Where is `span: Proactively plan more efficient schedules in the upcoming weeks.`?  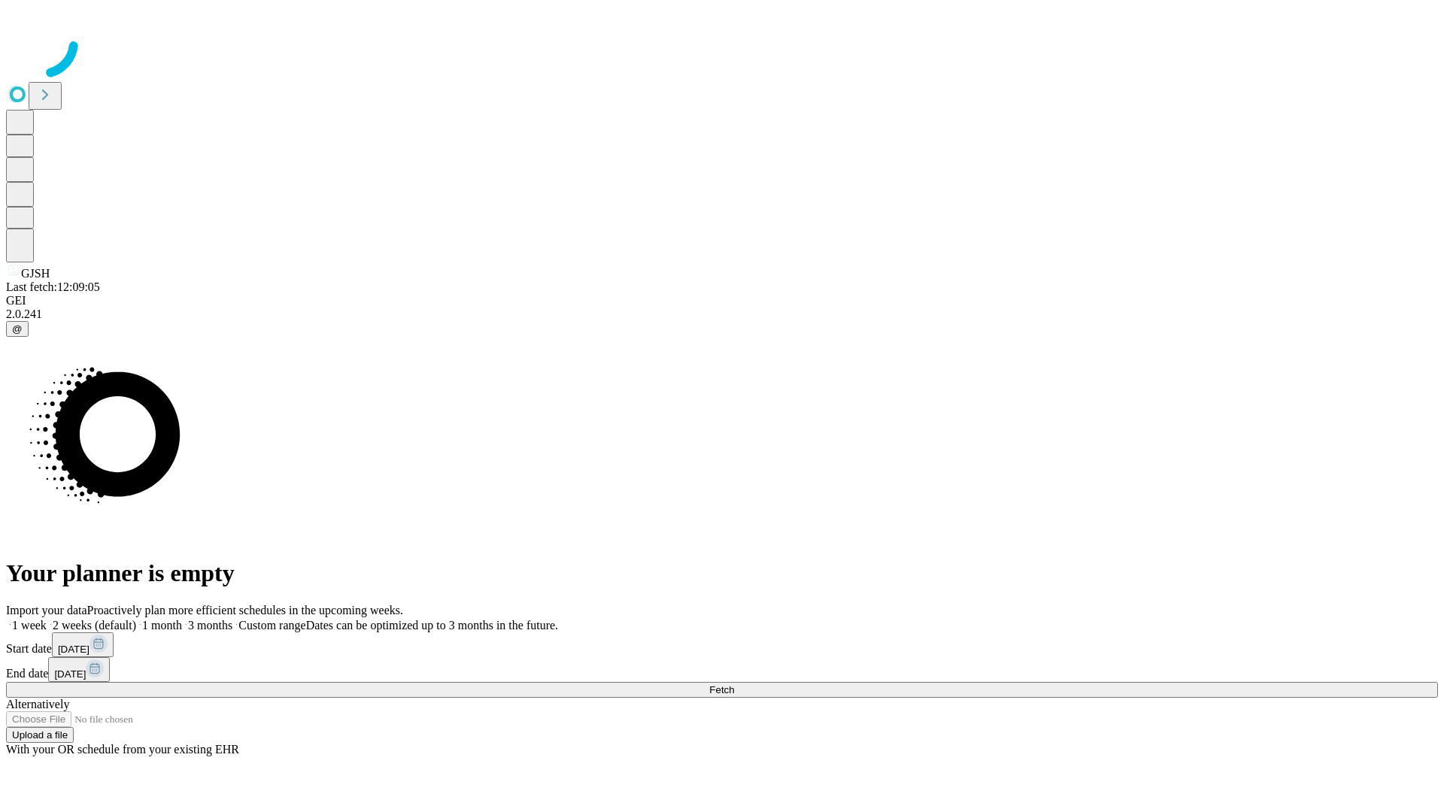
span: Proactively plan more efficient schedules in the upcoming weeks. is located at coordinates (245, 610).